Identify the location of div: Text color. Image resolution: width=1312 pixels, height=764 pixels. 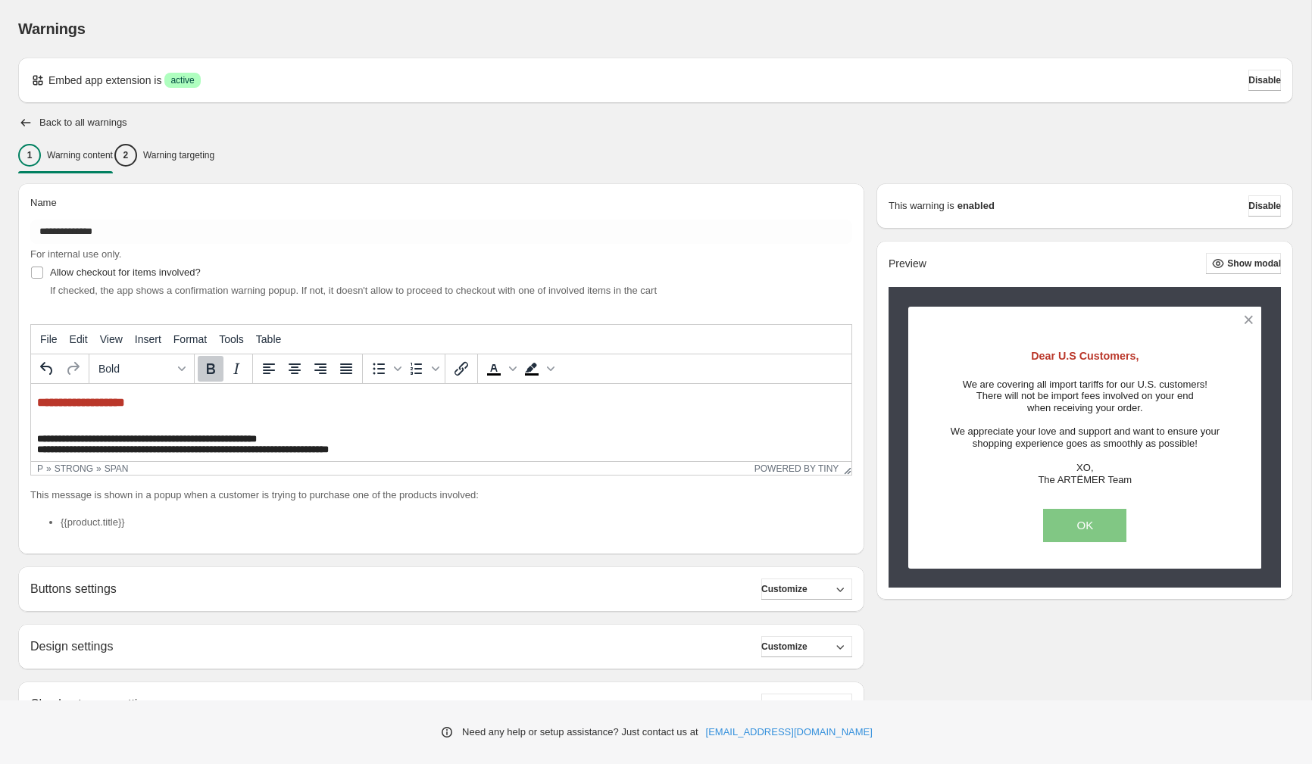
(500, 369).